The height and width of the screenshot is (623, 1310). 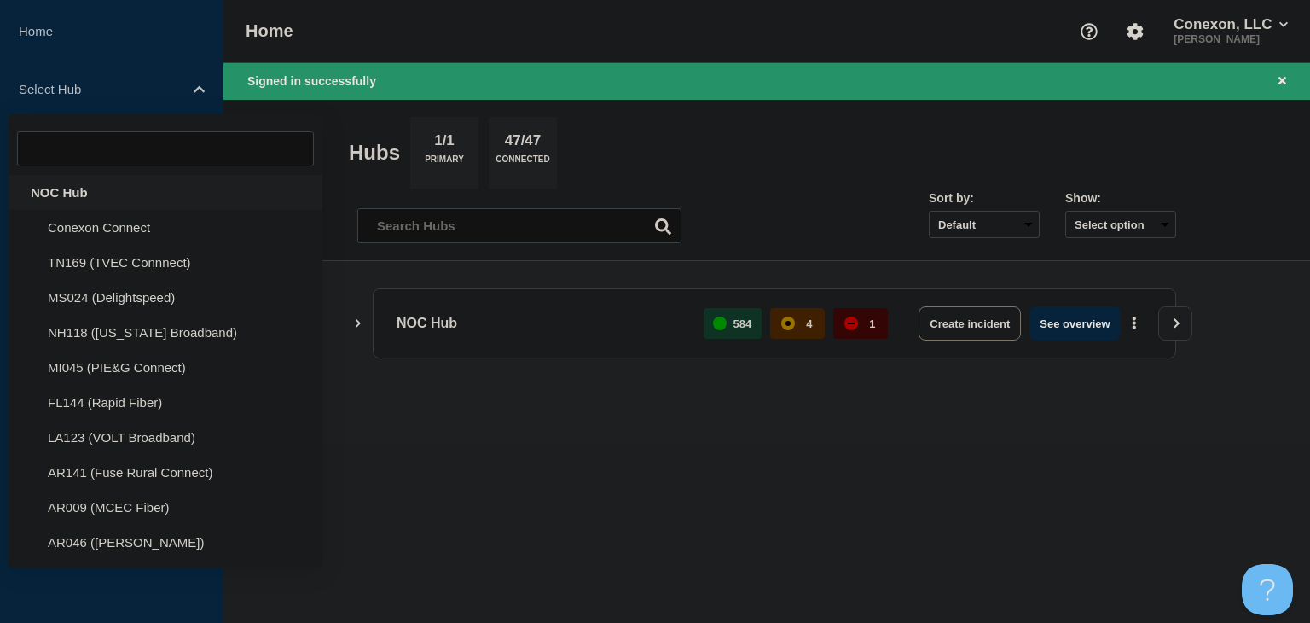 I want to click on p: Connected, so click(x=522, y=163).